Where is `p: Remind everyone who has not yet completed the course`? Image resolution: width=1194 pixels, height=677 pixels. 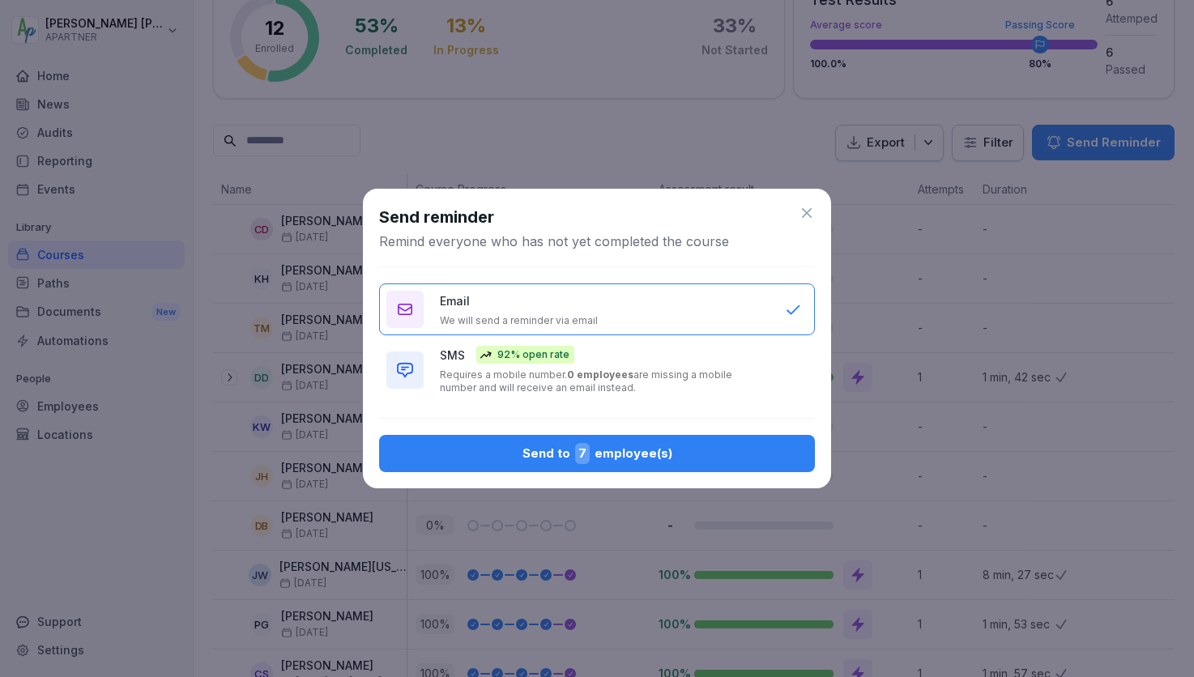
p: Remind everyone who has not yet completed the course is located at coordinates (554, 241).